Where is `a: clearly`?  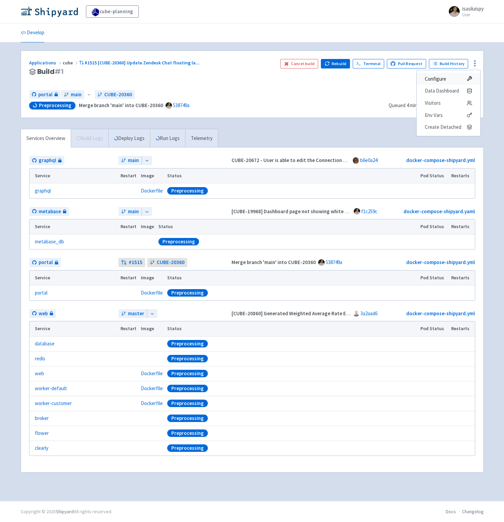 a: clearly is located at coordinates (42, 448).